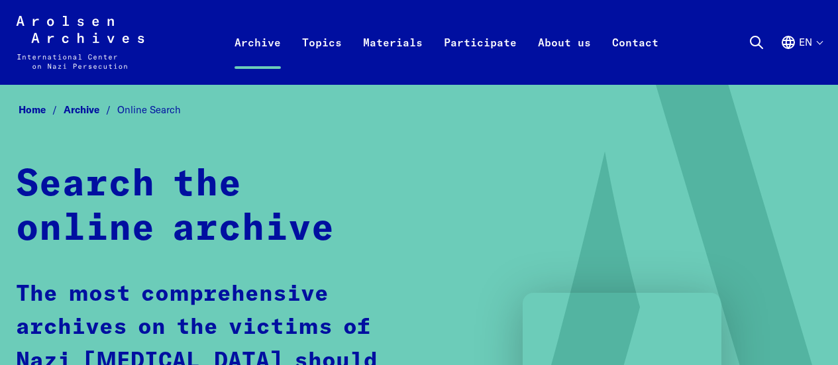 Image resolution: width=838 pixels, height=365 pixels. What do you see at coordinates (564, 58) in the screenshot?
I see `a: About us` at bounding box center [564, 58].